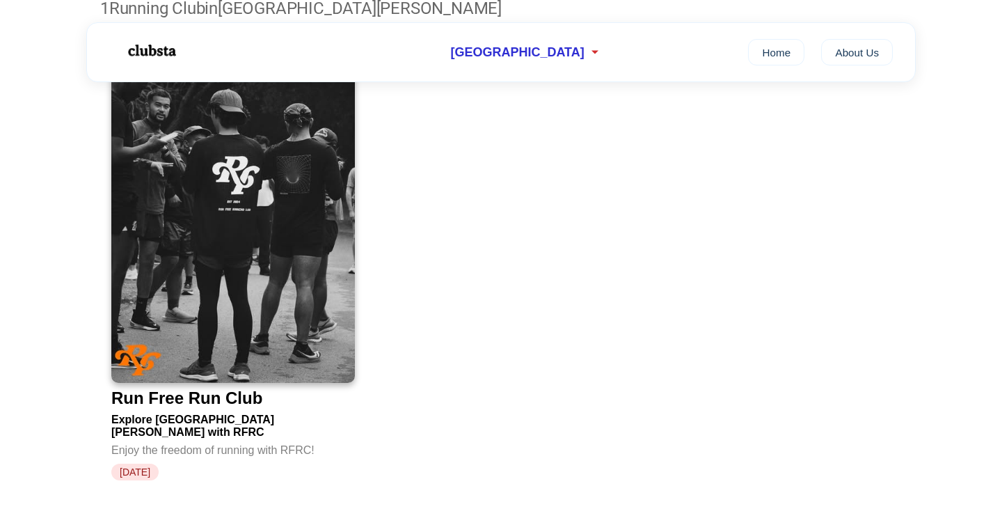 This screenshot has height=525, width=1002. I want to click on img: Run Free Run Club, so click(233, 217).